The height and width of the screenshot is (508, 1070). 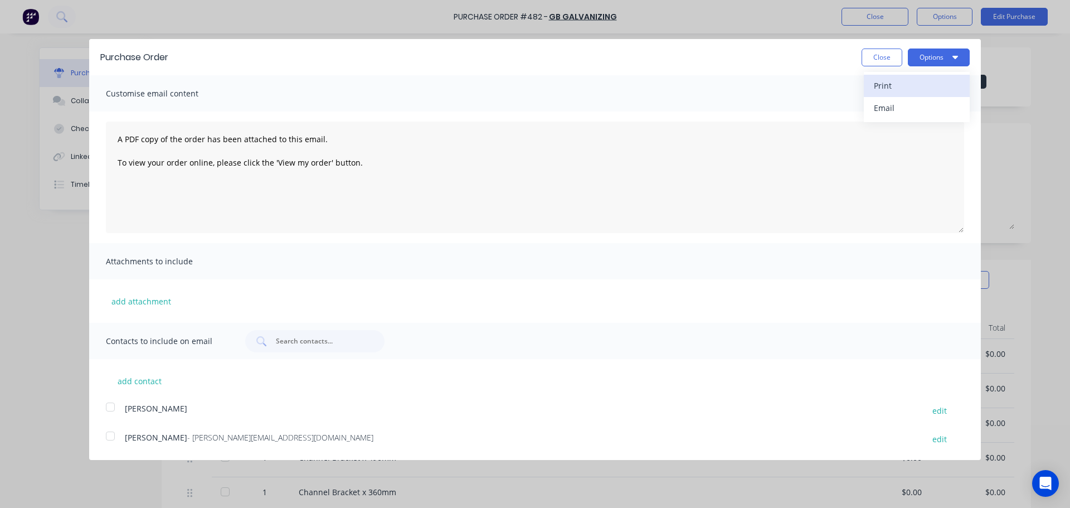 What do you see at coordinates (1045, 483) in the screenshot?
I see `div: Open Intercom Messenger` at bounding box center [1045, 483].